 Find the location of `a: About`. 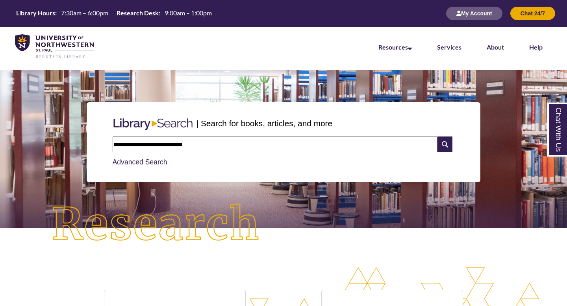

a: About is located at coordinates (495, 47).